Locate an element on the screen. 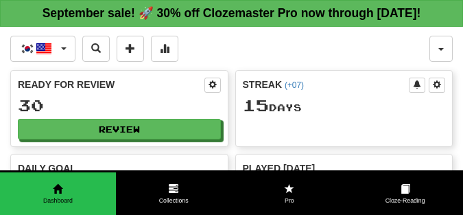 Image resolution: width=463 pixels, height=215 pixels. span: 15 is located at coordinates (256, 105).